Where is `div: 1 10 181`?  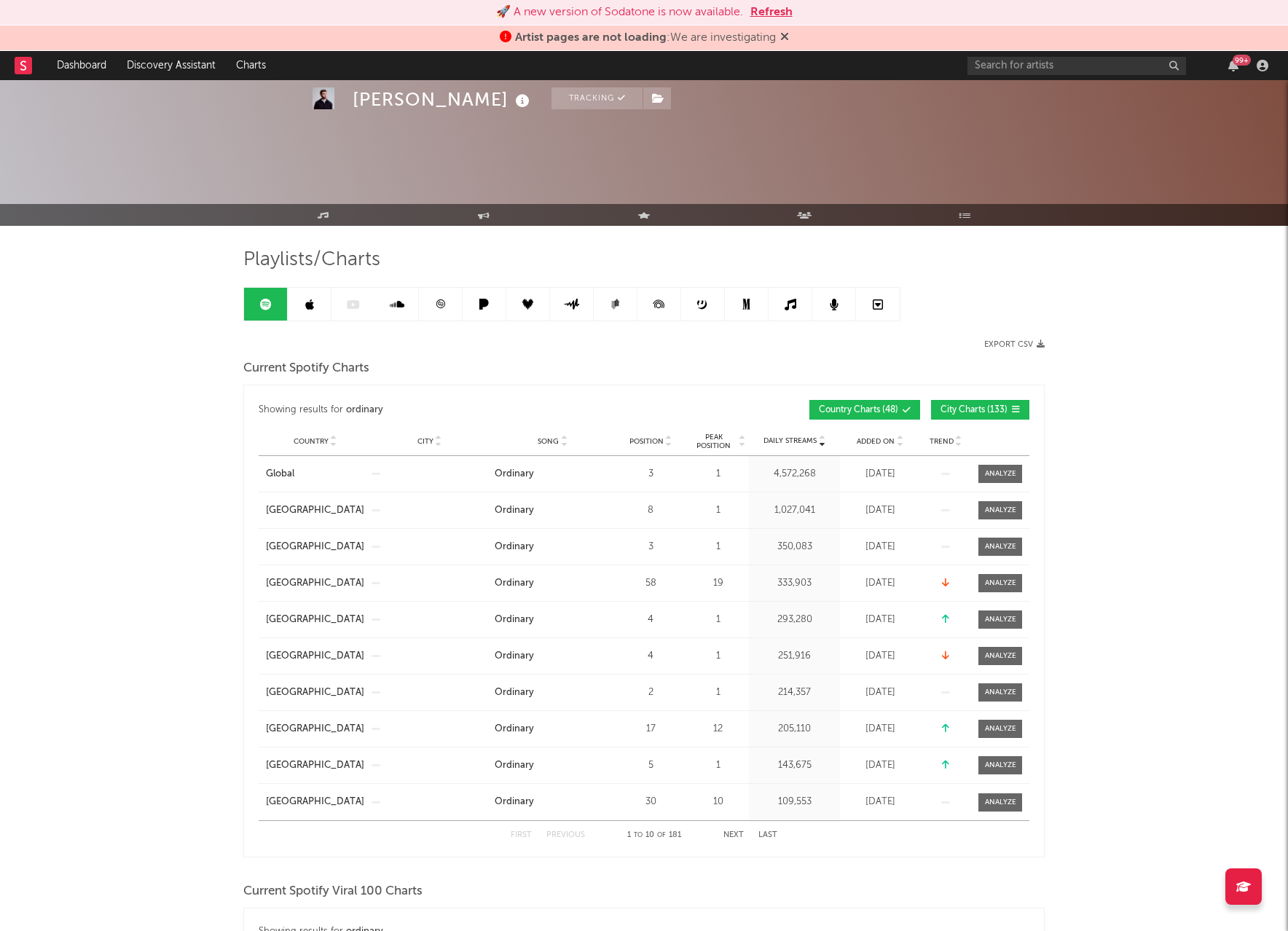 div: 1 10 181 is located at coordinates (654, 836).